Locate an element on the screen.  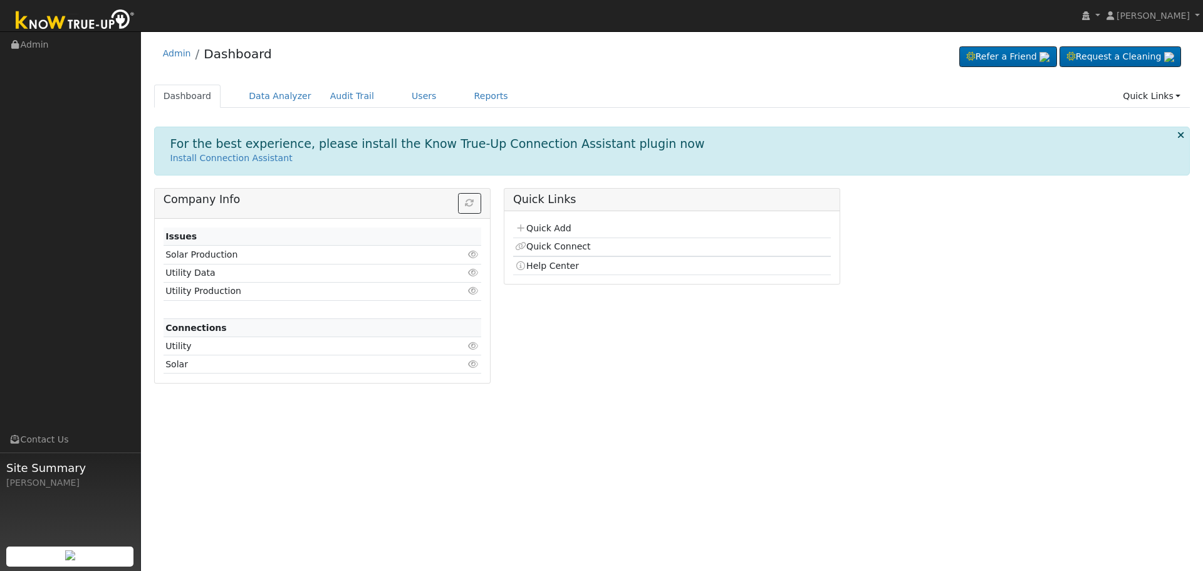
a: Data Analyzer is located at coordinates (280, 96).